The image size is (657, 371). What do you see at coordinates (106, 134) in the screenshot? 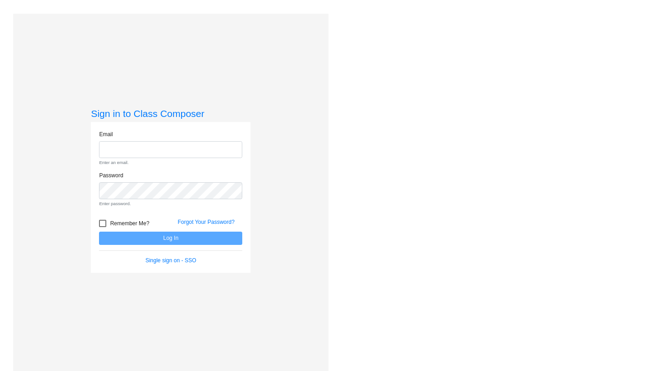
I see `label: Email` at bounding box center [106, 134].